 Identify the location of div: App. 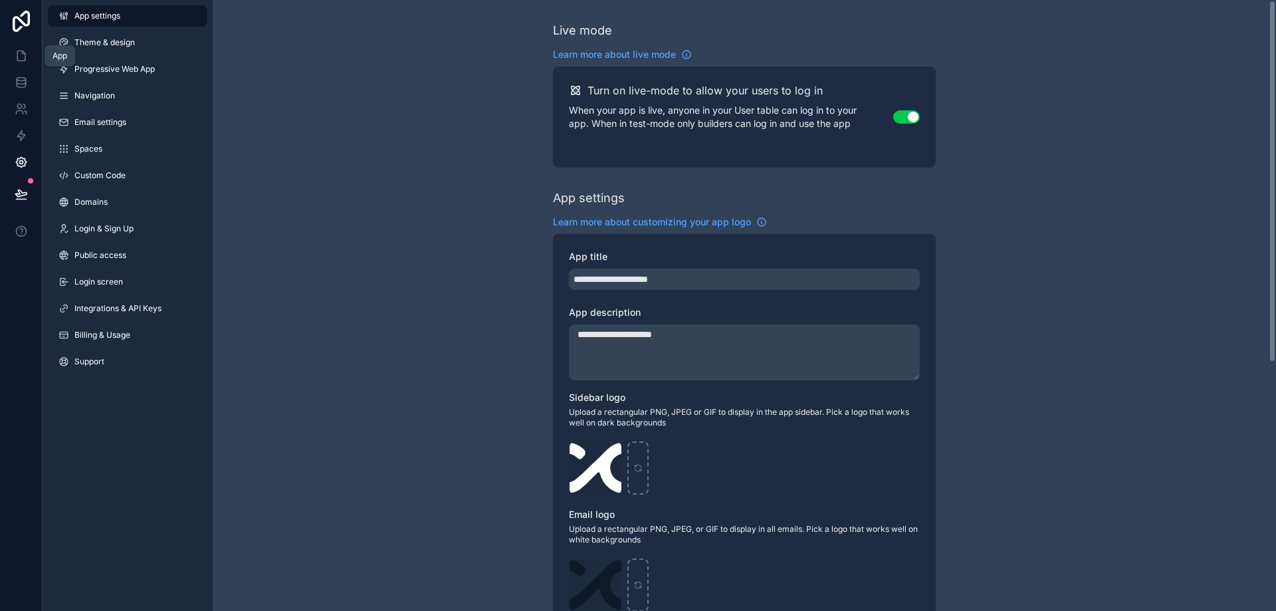
(60, 56).